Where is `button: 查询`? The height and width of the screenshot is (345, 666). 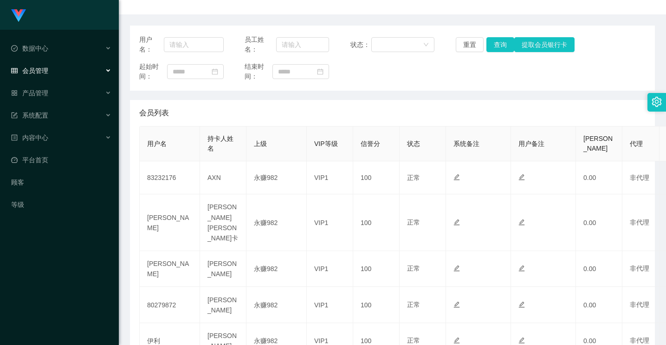 button: 查询 is located at coordinates (501, 45).